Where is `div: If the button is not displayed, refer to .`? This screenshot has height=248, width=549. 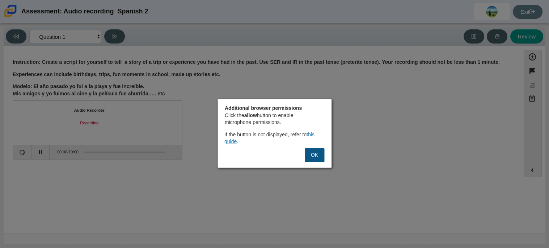
div: If the button is not displayed, refer to . is located at coordinates (277, 138).